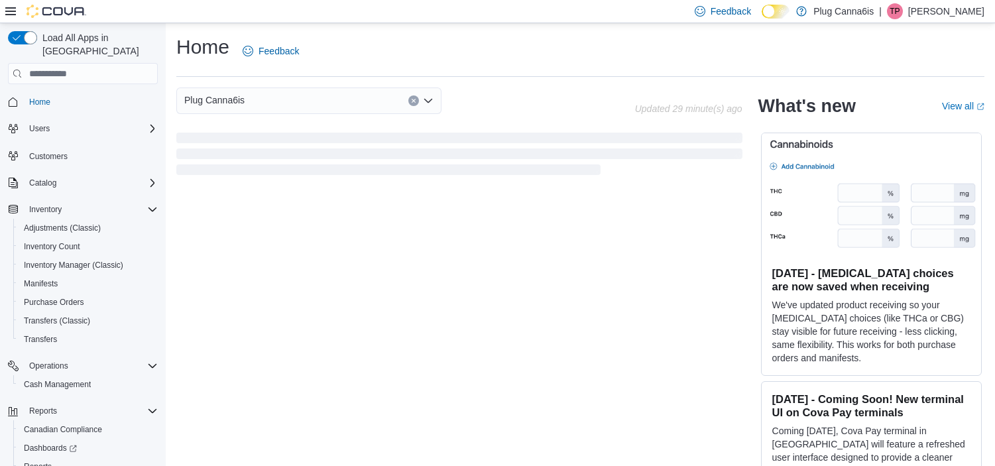 This screenshot has width=995, height=466. I want to click on a: Feedback, so click(271, 51).